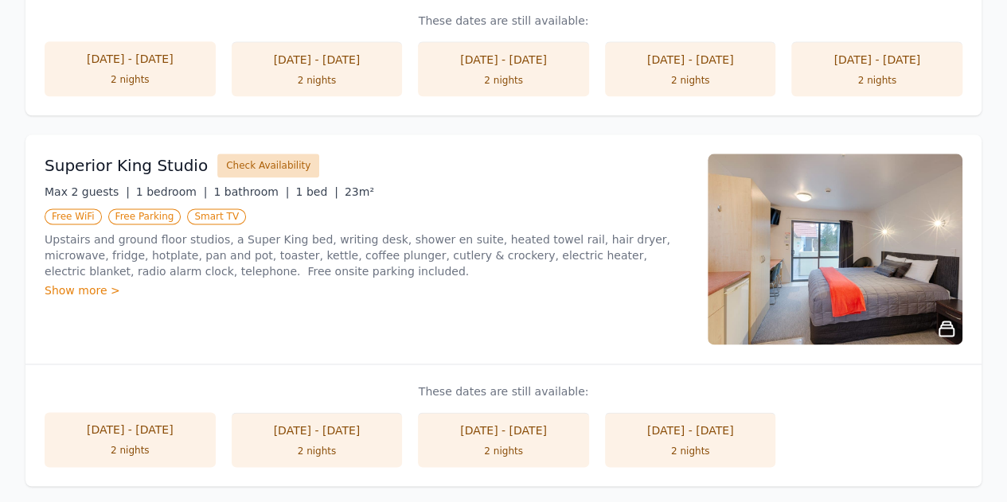 This screenshot has width=1007, height=502. I want to click on span: Smart TV, so click(217, 217).